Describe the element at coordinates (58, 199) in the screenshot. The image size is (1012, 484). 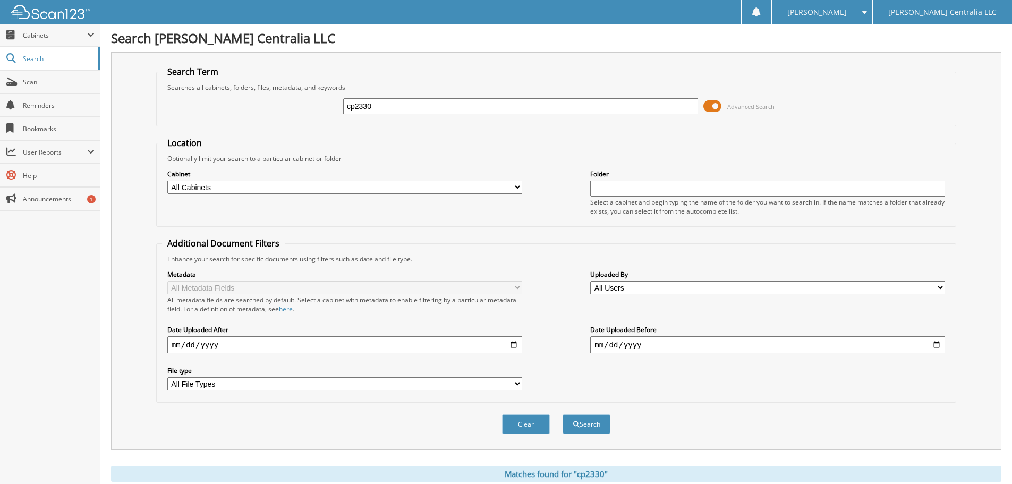
I see `span: Announcements` at that location.